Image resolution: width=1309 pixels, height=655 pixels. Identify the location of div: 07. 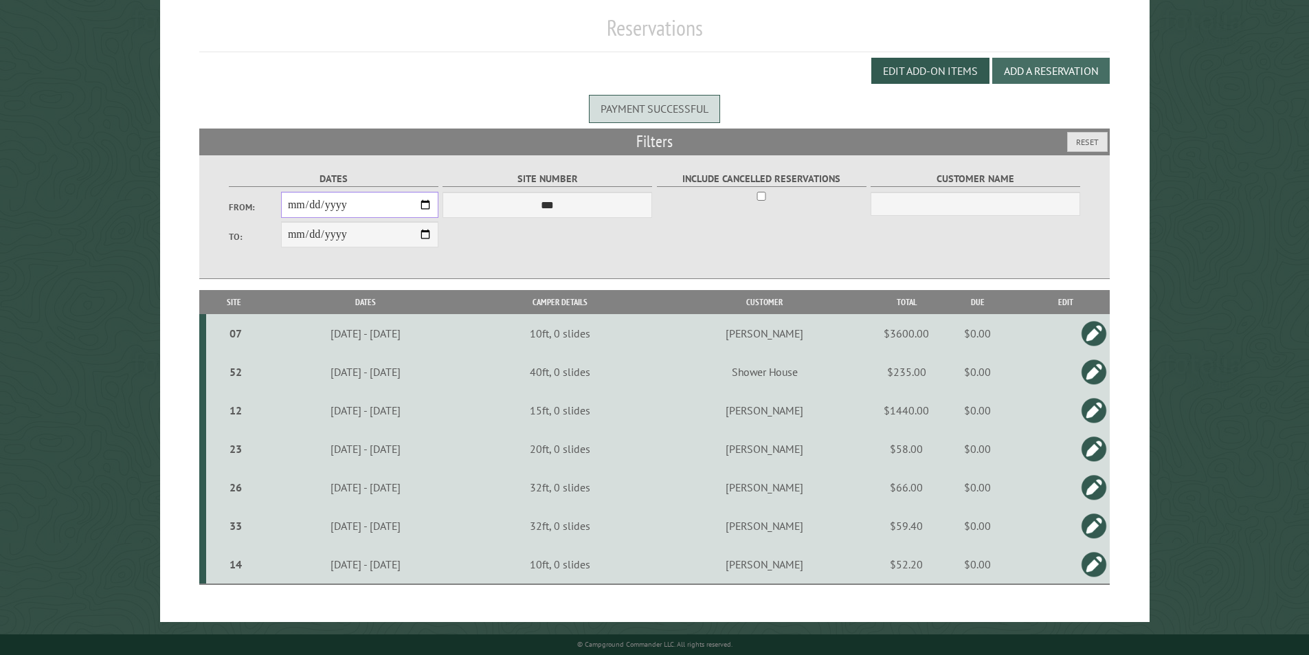
(236, 333).